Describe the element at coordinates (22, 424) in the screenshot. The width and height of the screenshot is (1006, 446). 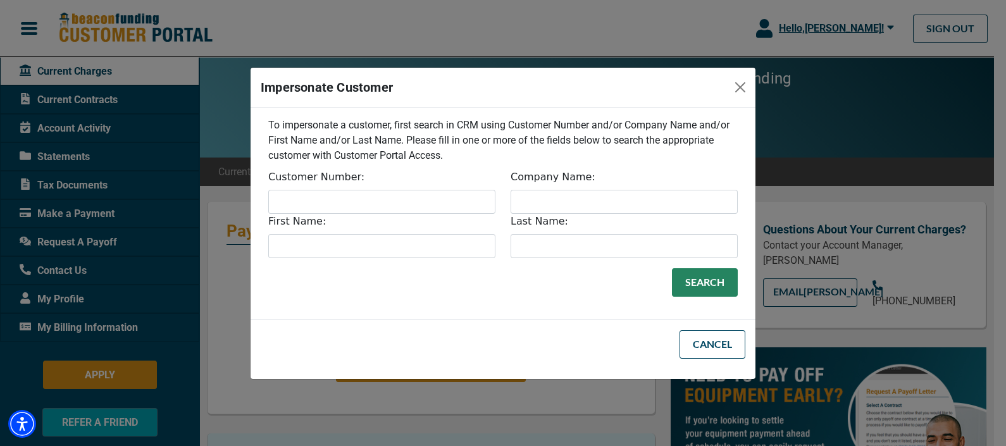
I see `div: Accessibility Menu` at that location.